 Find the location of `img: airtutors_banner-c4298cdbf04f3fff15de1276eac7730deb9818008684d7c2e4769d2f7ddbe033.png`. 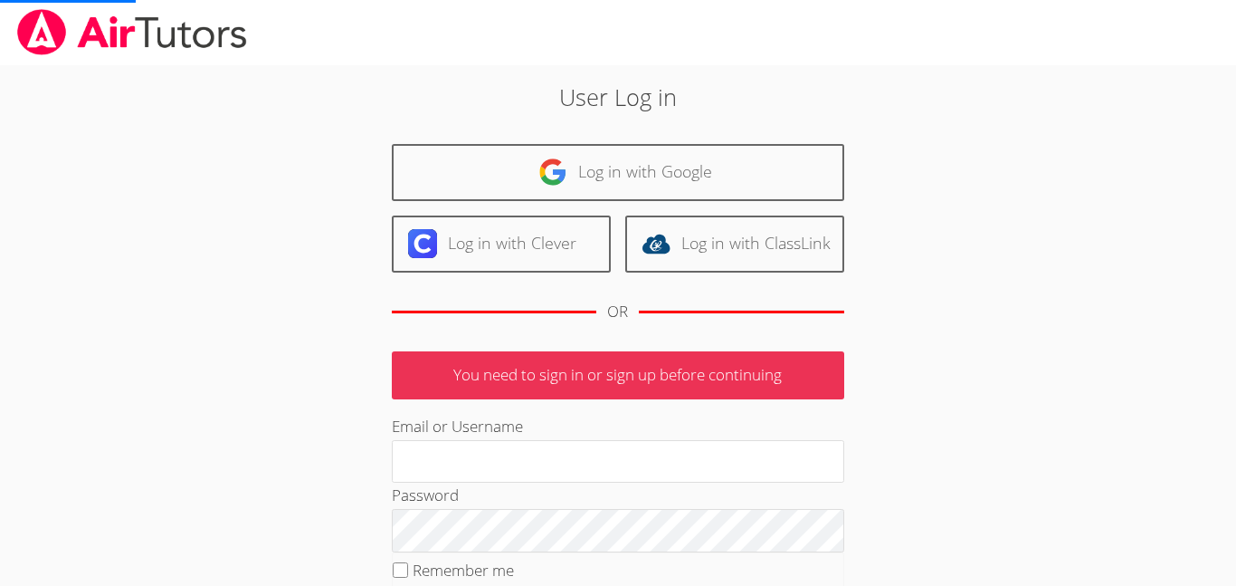

img: airtutors_banner-c4298cdbf04f3fff15de1276eac7730deb9818008684d7c2e4769d2f7ddbe033.png is located at coordinates (132, 32).